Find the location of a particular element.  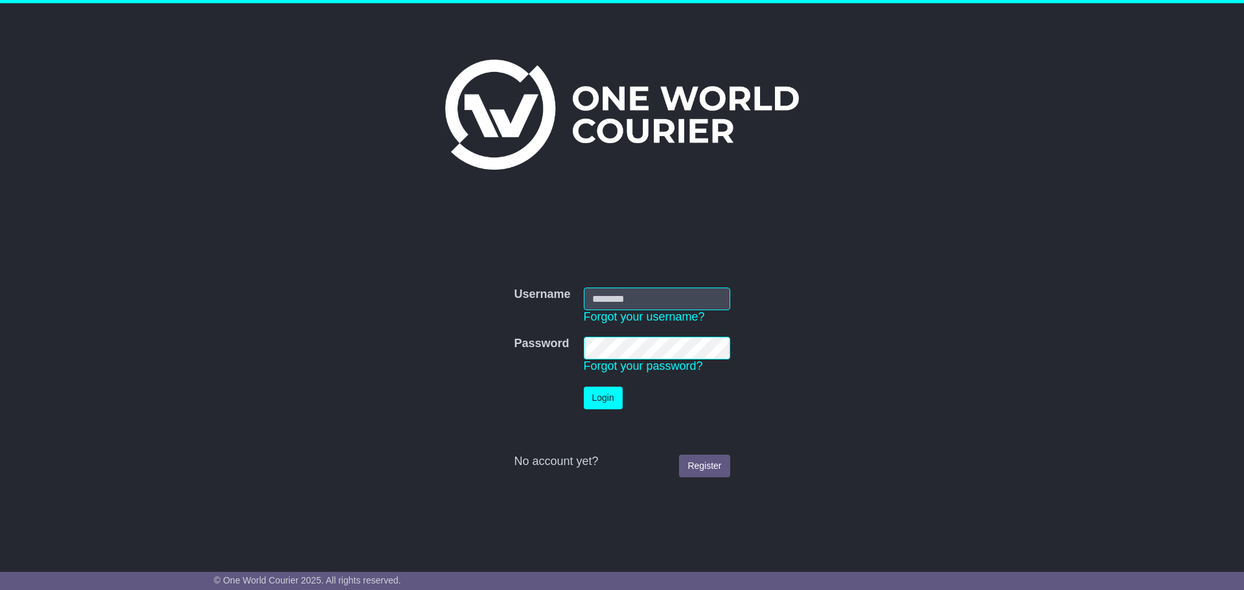

a: Forgot your password? is located at coordinates (644, 366).